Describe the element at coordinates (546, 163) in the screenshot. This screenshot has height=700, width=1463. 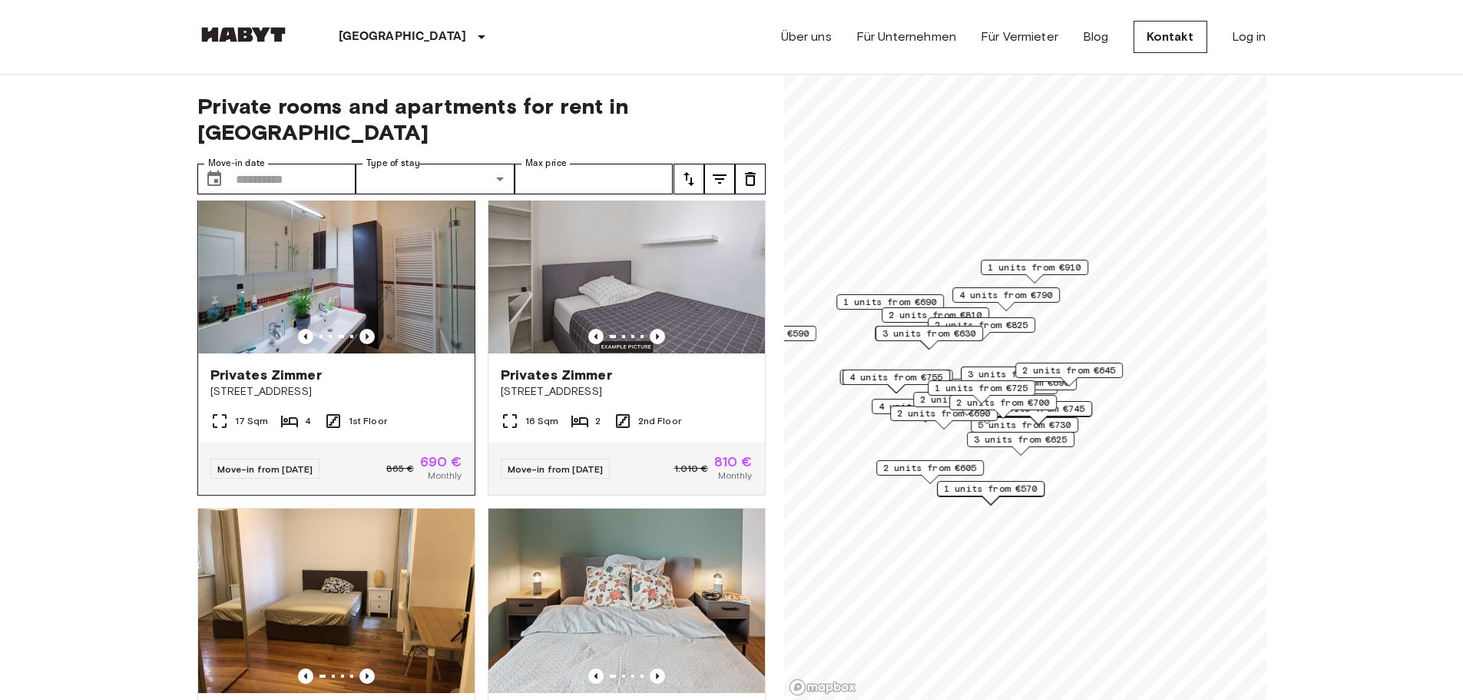
I see `label: Max price` at that location.